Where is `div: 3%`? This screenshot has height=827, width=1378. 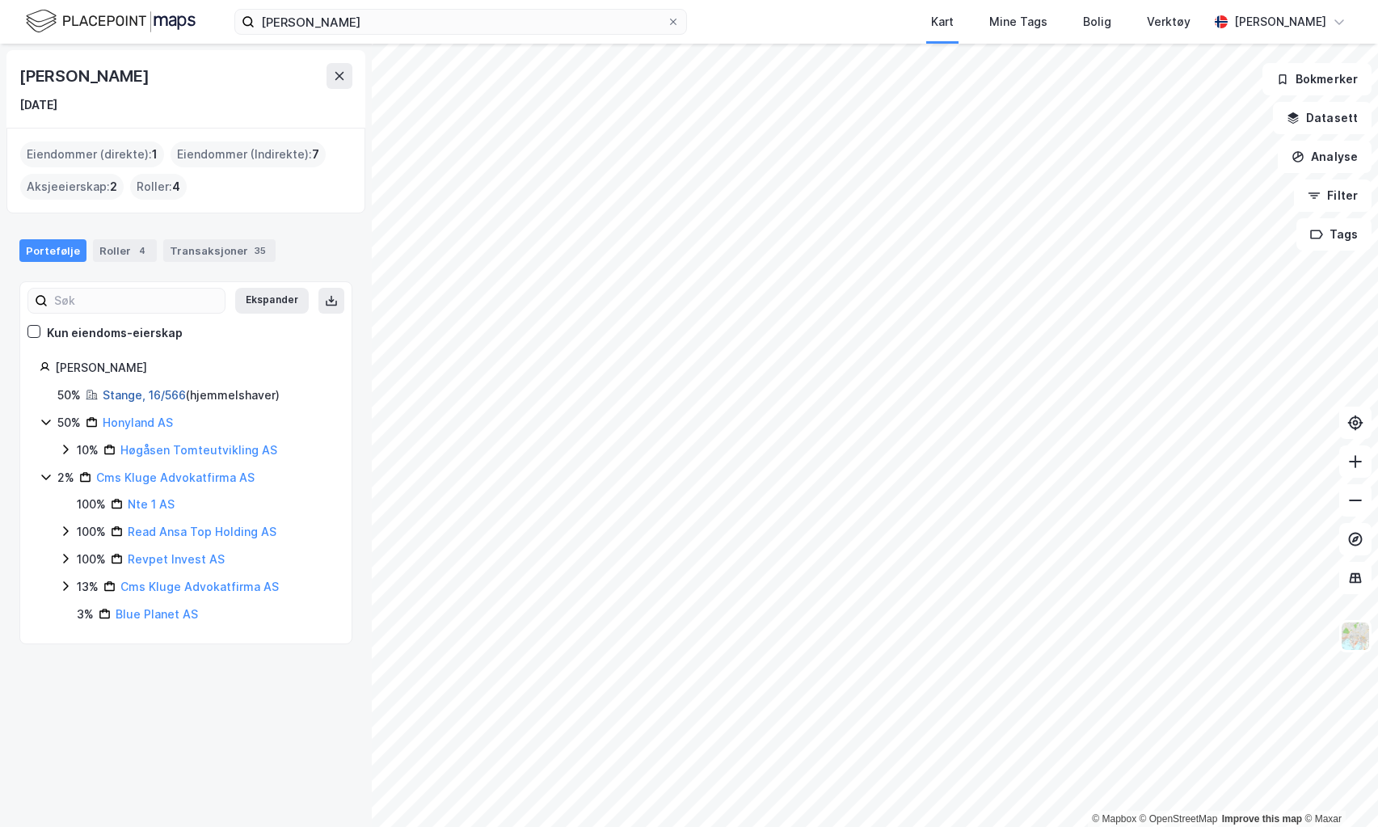
div: 3% is located at coordinates (85, 614).